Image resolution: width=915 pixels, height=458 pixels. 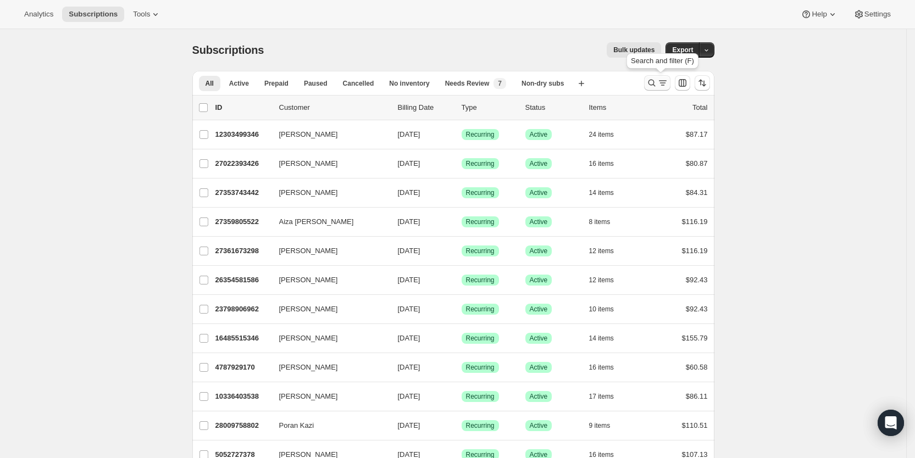 I want to click on button: Poran Kazi, so click(x=328, y=426).